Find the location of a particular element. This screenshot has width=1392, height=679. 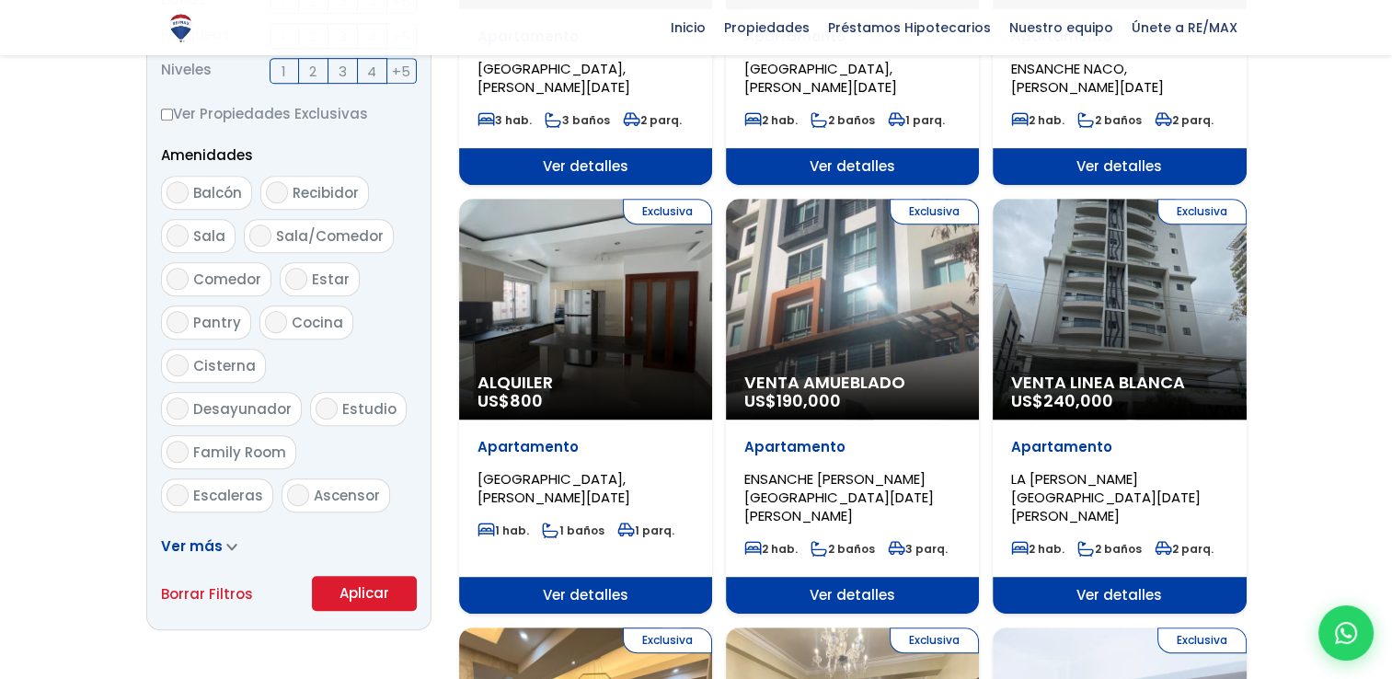

span: Ver más is located at coordinates (191, 546).